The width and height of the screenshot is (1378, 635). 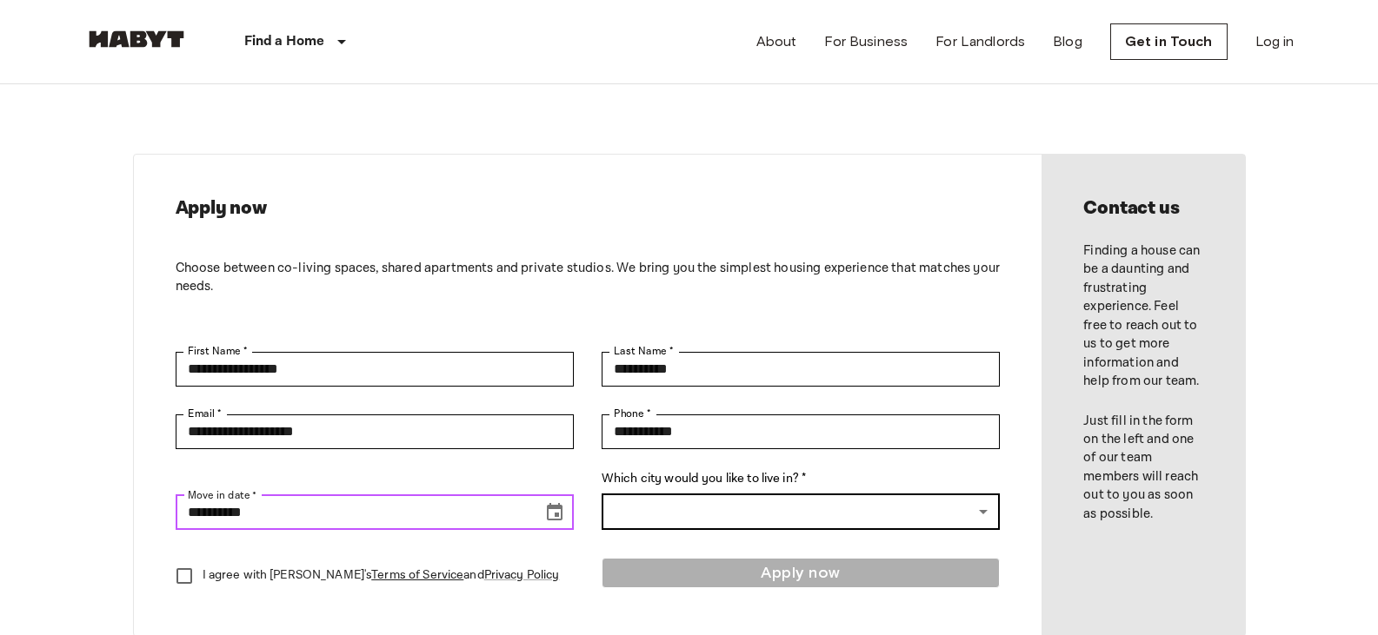 What do you see at coordinates (588, 209) in the screenshot?
I see `h2: Apply now` at bounding box center [588, 209].